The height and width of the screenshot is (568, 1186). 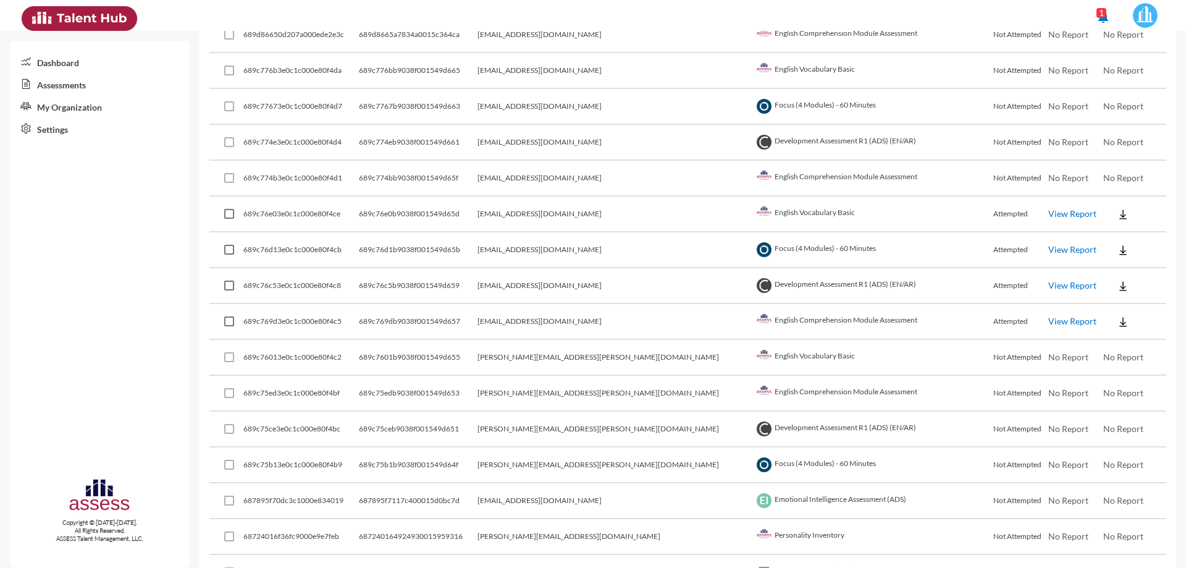 I want to click on td: 689c75edb9038f001549d653, so click(x=418, y=394).